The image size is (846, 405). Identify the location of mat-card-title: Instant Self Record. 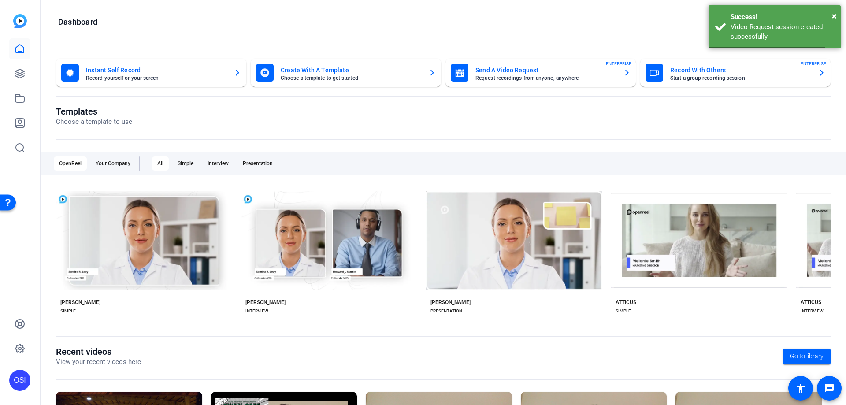
(156, 70).